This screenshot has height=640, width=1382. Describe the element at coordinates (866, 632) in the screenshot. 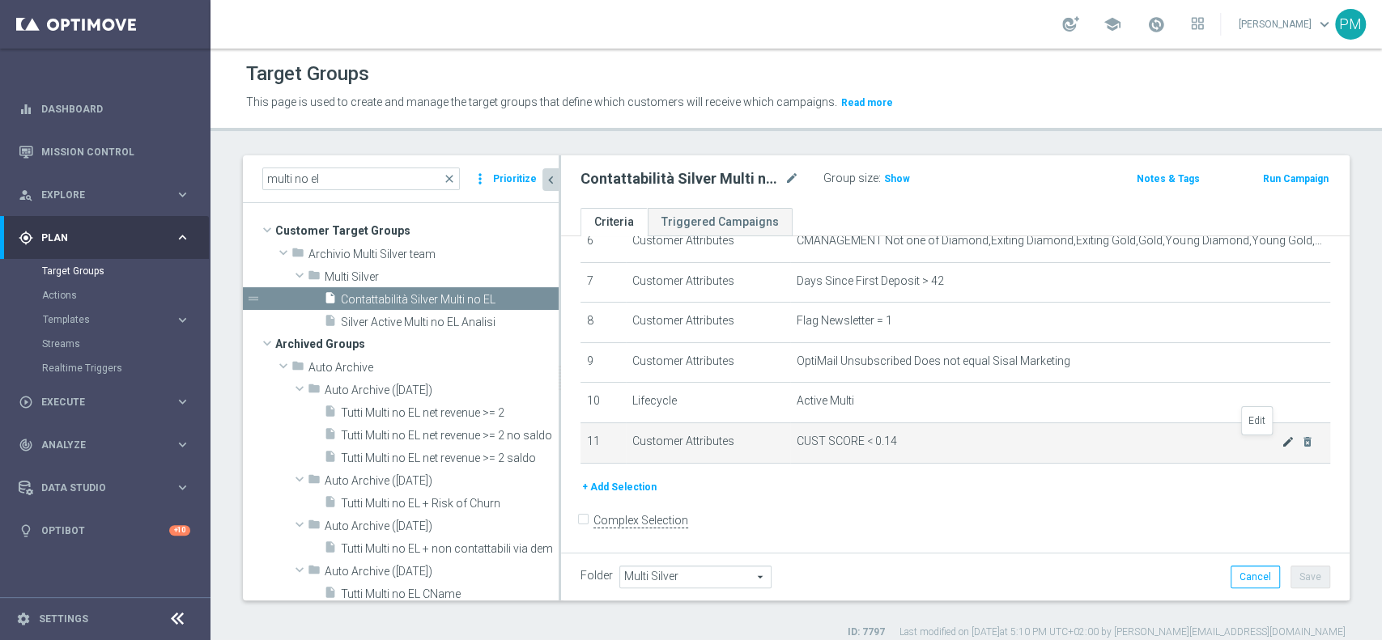

I see `label: ID: 7797` at that location.